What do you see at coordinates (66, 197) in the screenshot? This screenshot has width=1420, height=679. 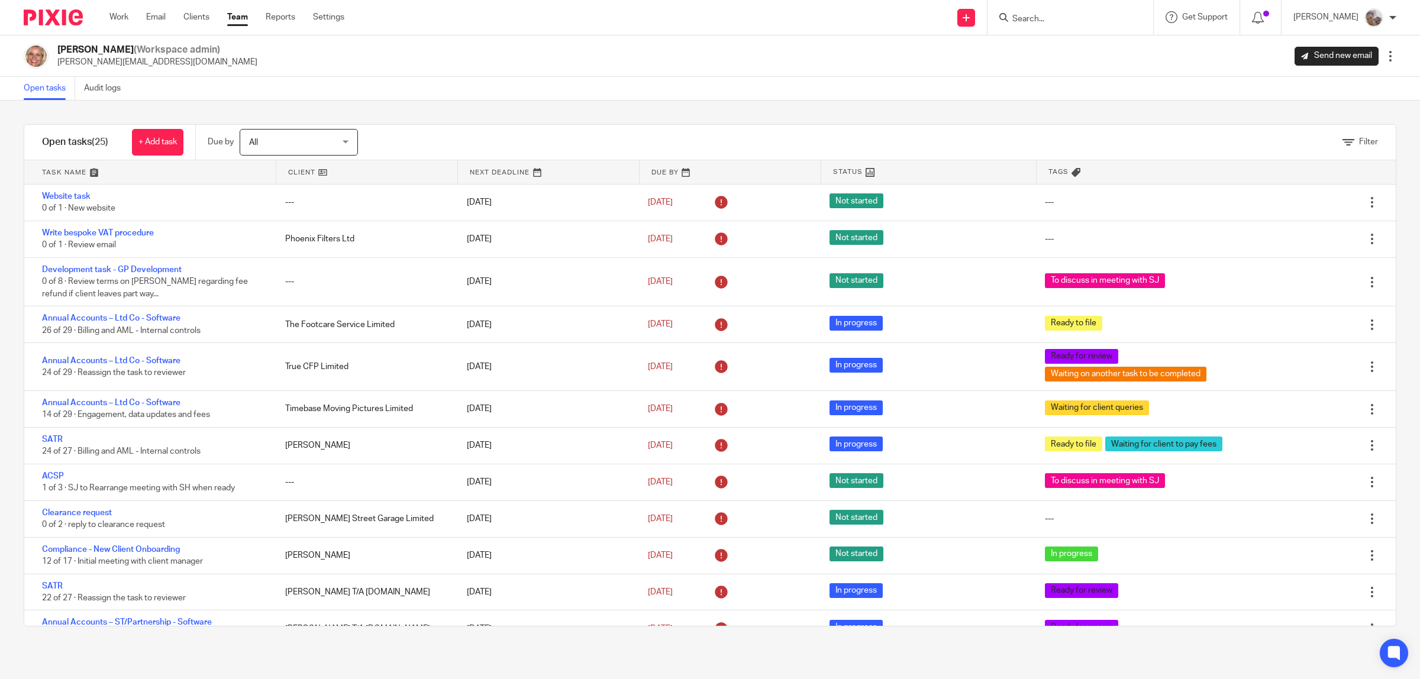 I see `a: Website task` at bounding box center [66, 197].